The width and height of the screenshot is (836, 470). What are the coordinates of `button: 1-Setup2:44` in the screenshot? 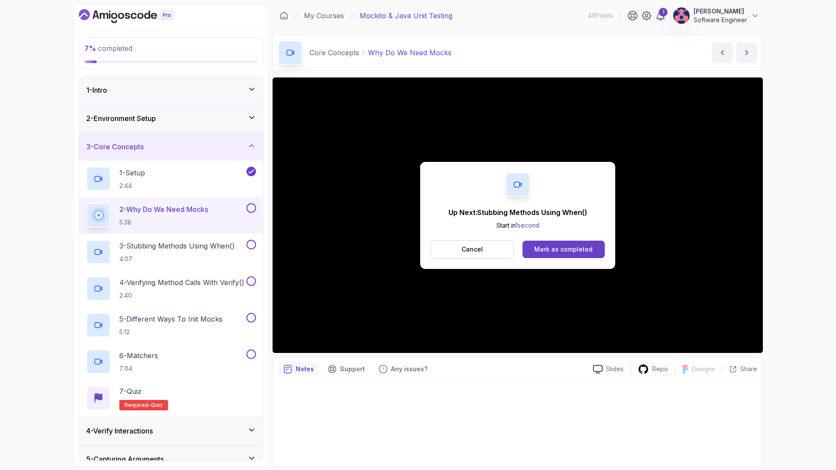 It's located at (171, 179).